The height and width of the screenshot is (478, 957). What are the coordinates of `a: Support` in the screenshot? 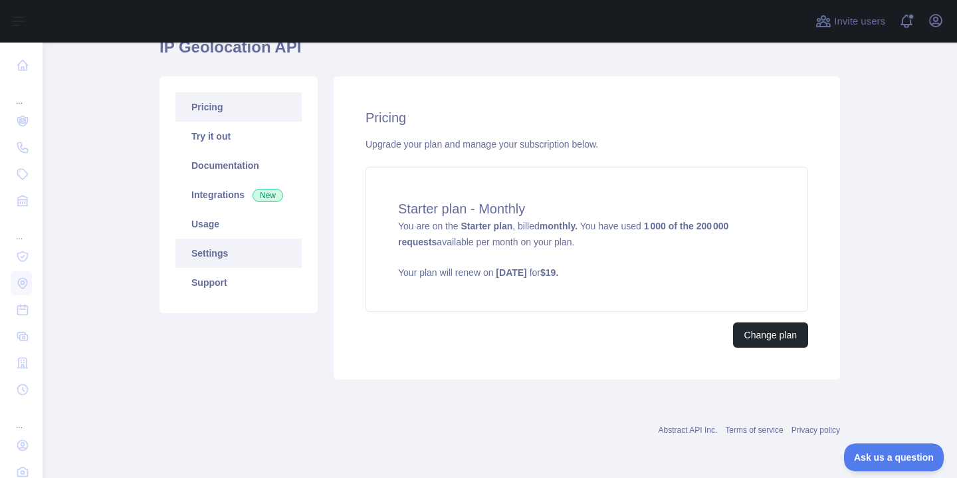 It's located at (239, 283).